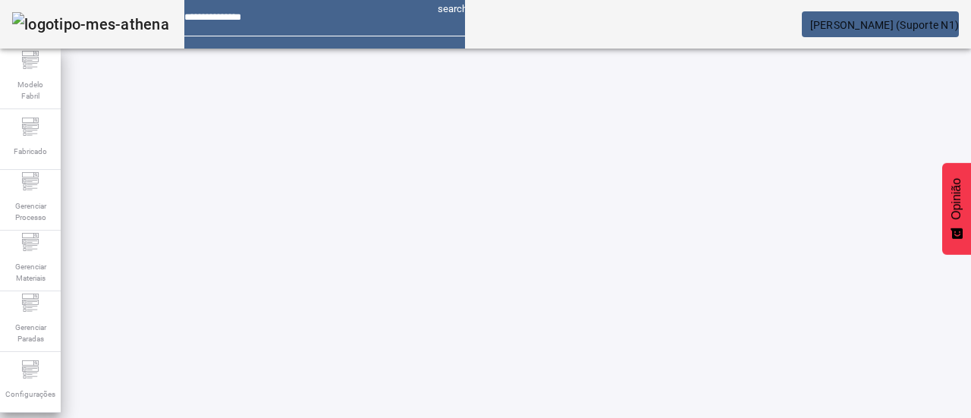 The height and width of the screenshot is (418, 971). Describe the element at coordinates (30, 272) in the screenshot. I see `font: Gerenciar Materiais` at that location.